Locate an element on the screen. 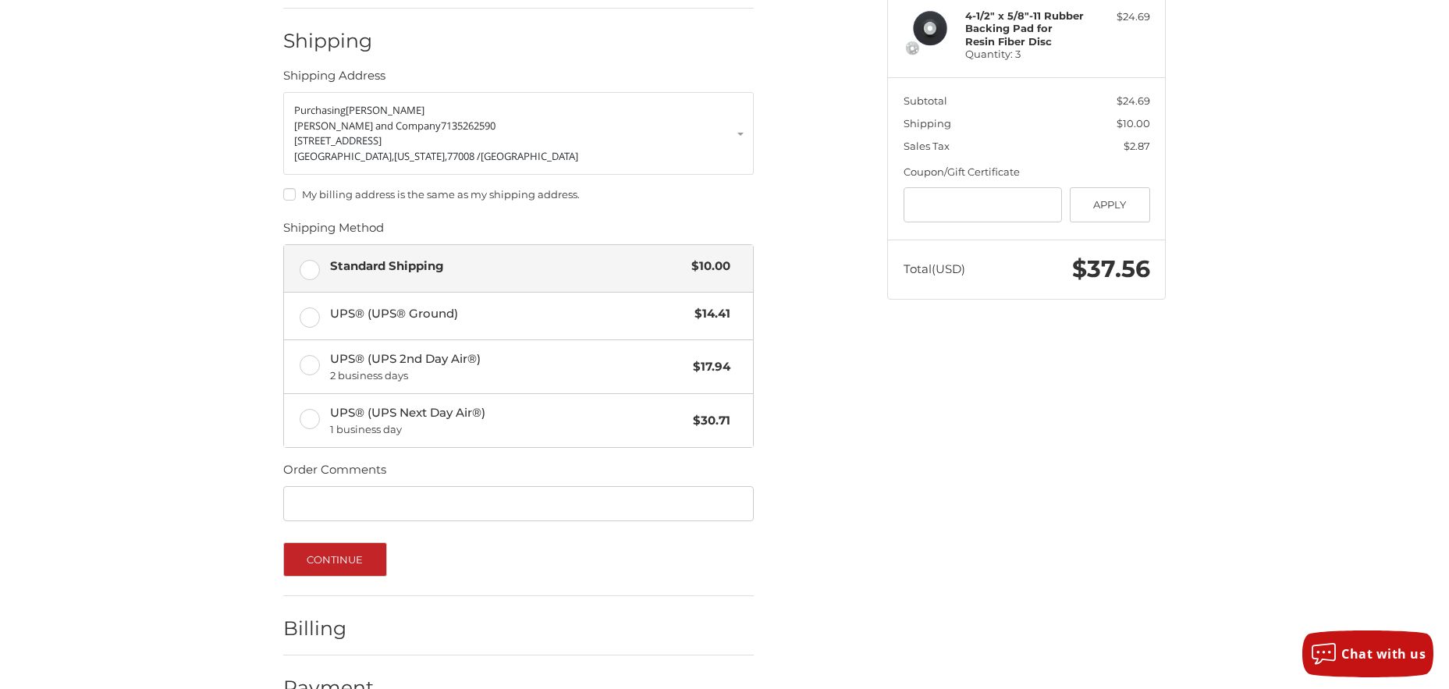  label: My billing address is the same as my shipping address. is located at coordinates (518, 194).